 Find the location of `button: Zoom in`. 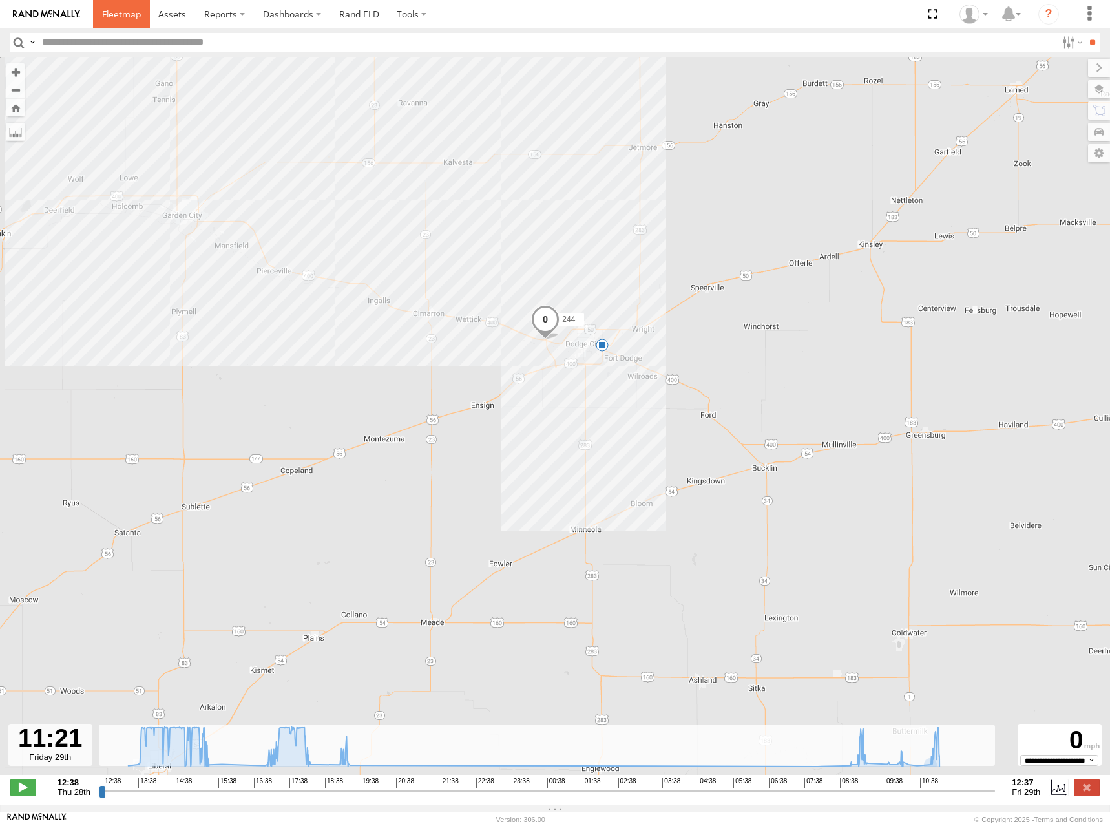

button: Zoom in is located at coordinates (16, 72).